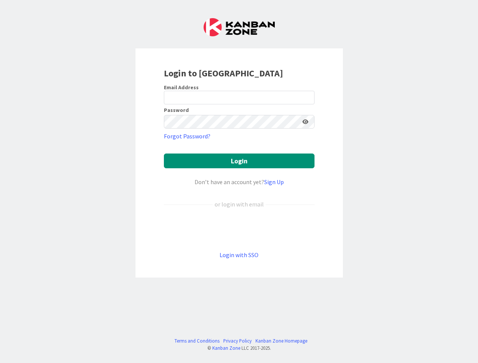 The height and width of the screenshot is (363, 478). I want to click on button: Login, so click(239, 161).